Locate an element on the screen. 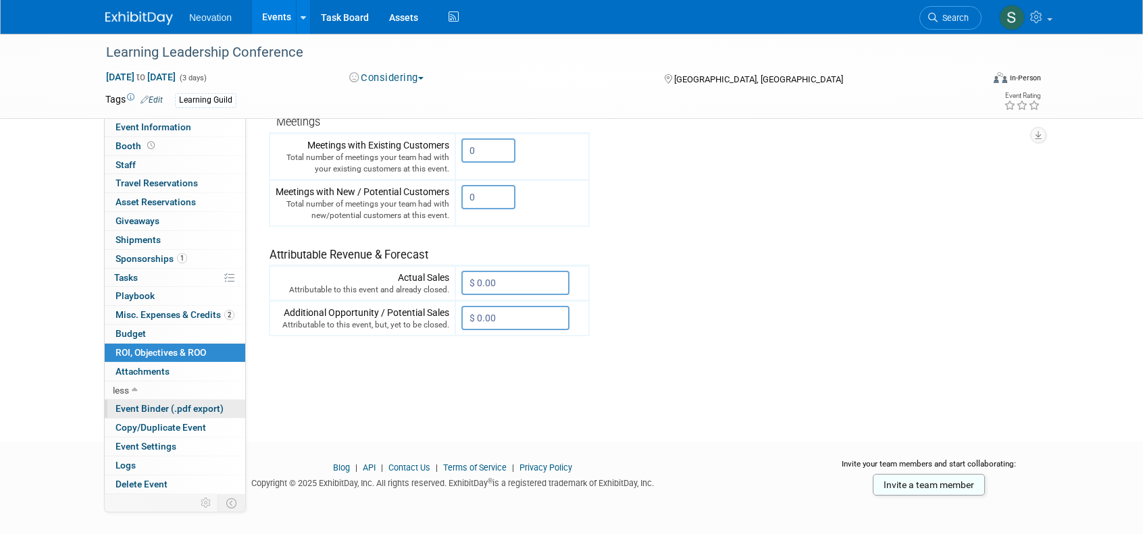 The image size is (1143, 534). td: Tags is located at coordinates (134, 100).